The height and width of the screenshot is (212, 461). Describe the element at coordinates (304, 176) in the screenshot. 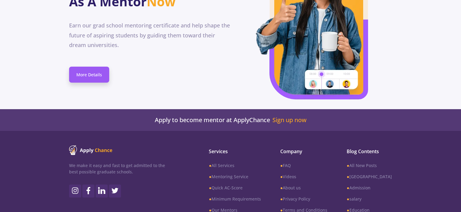

I see `a: ●Videos` at that location.